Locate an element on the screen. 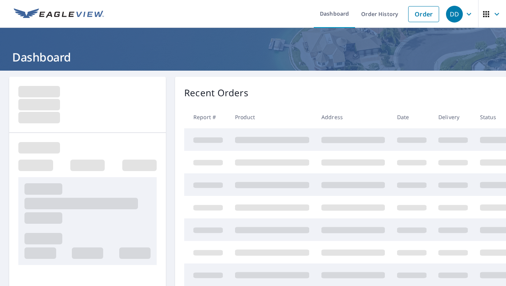  a: Order is located at coordinates (423, 14).